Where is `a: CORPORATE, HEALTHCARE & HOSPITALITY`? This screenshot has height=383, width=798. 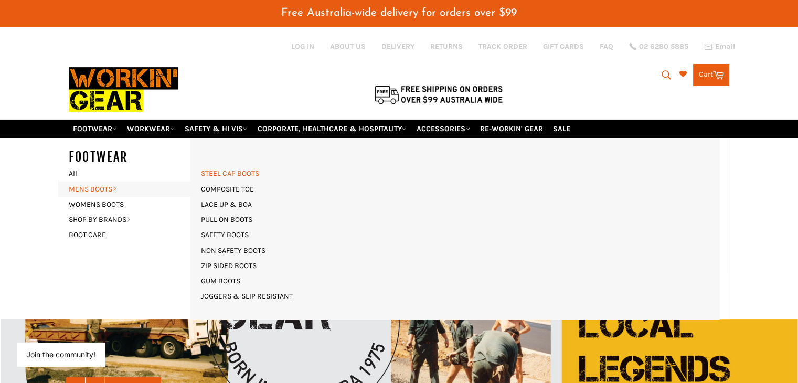
a: CORPORATE, HEALTHCARE & HOSPITALITY is located at coordinates (332, 129).